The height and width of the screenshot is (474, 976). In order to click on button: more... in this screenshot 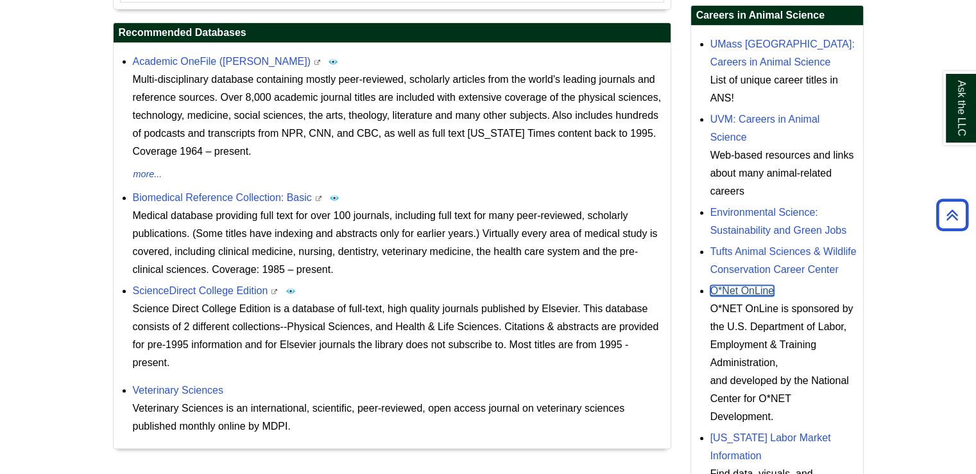, I will do `click(148, 175)`.